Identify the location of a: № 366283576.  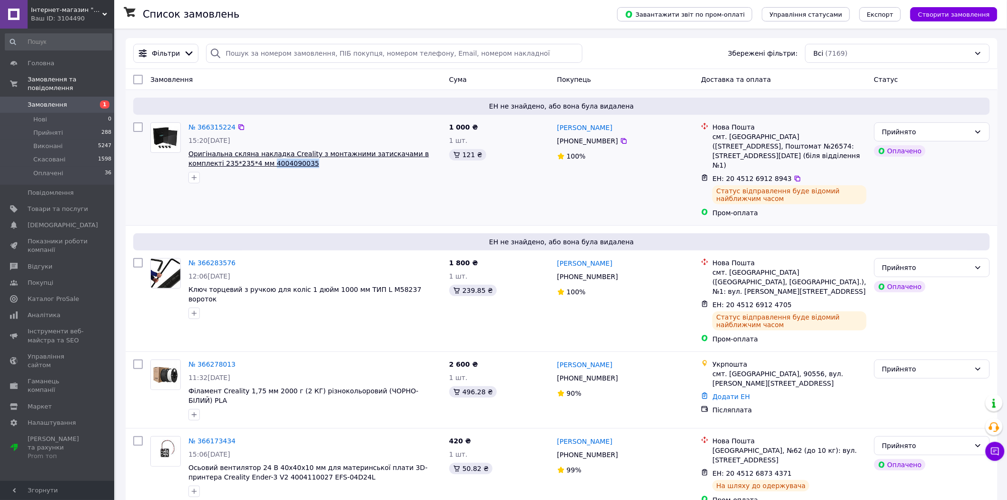
(212, 263).